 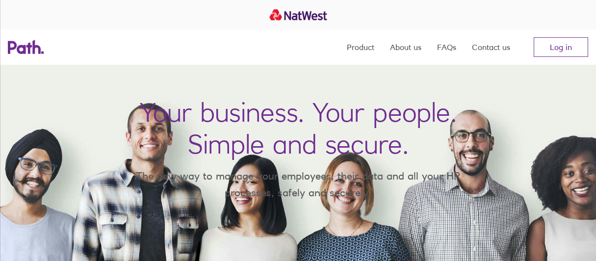 I want to click on h1: Your business. Your people. Simple and secure., so click(x=298, y=128).